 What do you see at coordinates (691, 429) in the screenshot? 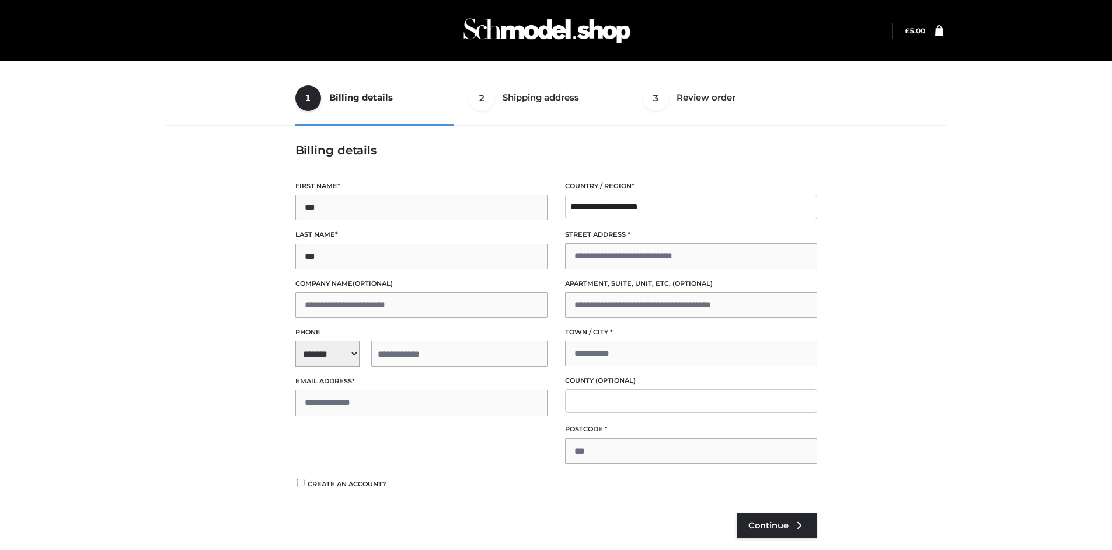
I see `label: Postcode` at bounding box center [691, 429].